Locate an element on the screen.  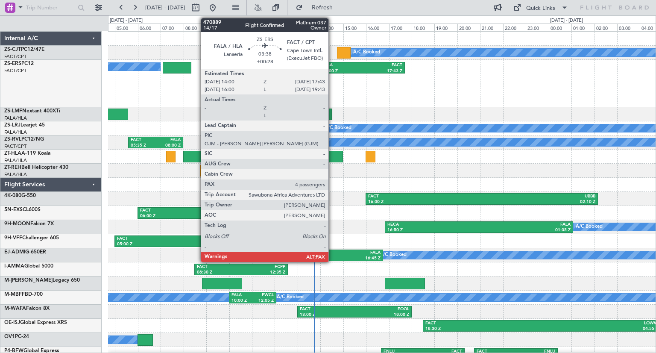
div: 09:45 Z is located at coordinates (195, 244).